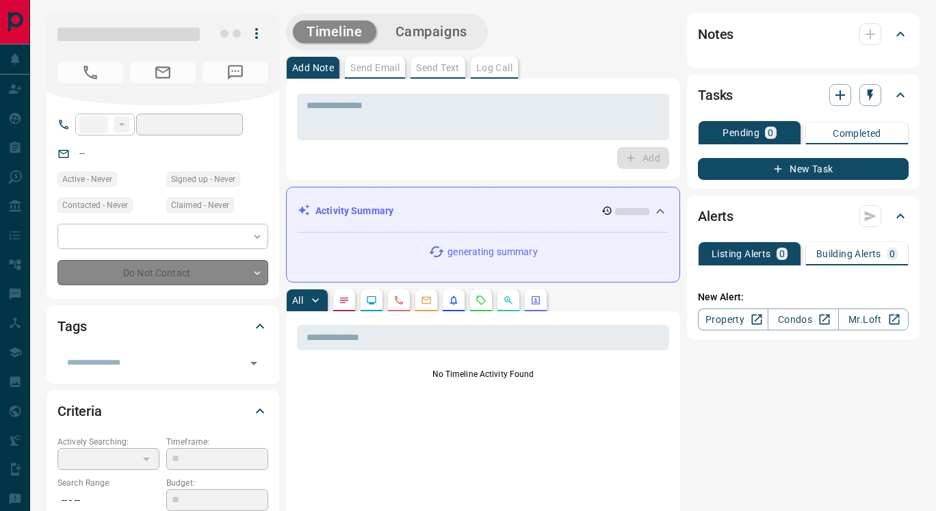 The image size is (936, 511). I want to click on button: New Task, so click(804, 169).